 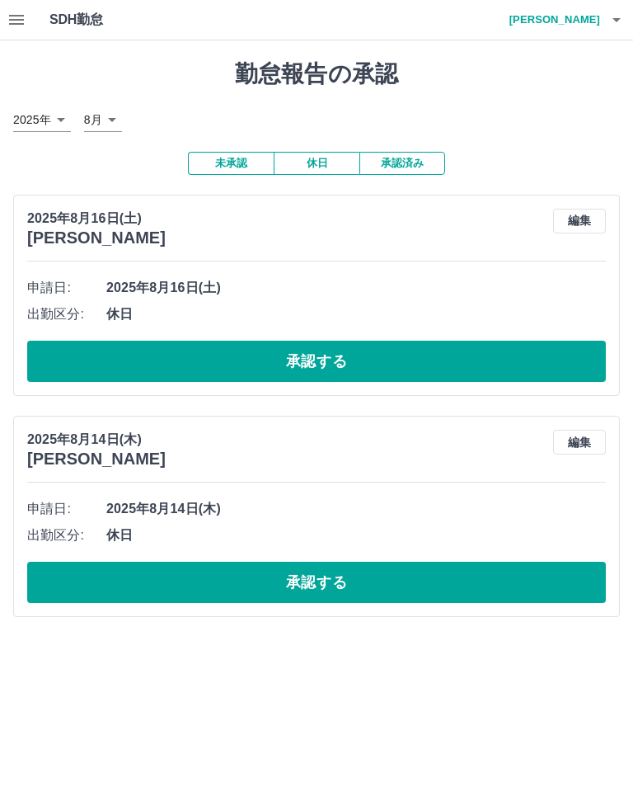 I want to click on p: 2025年8月14日(木), so click(x=97, y=440).